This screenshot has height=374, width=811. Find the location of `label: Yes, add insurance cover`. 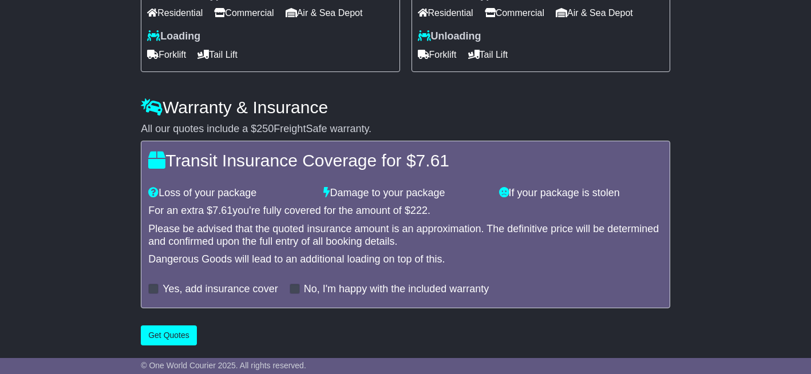

label: Yes, add insurance cover is located at coordinates (220, 290).